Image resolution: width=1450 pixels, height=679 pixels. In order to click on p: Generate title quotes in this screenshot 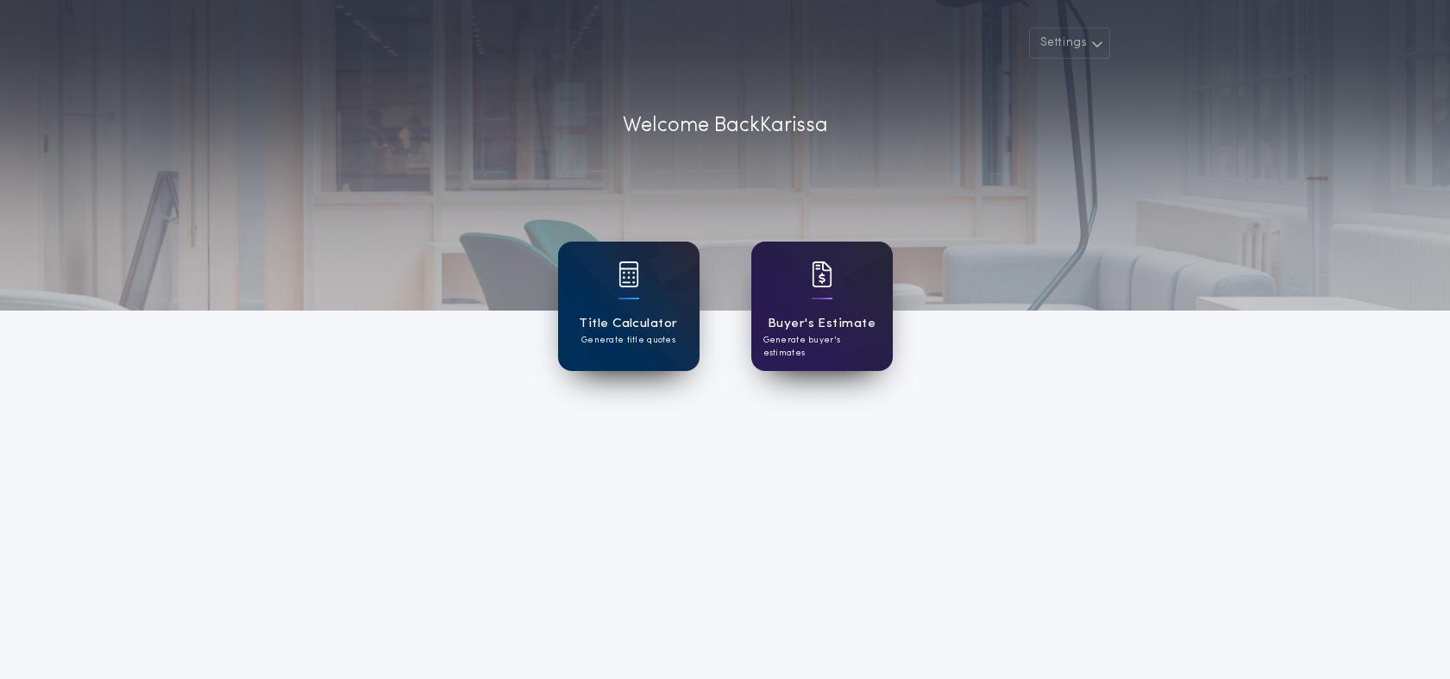, I will do `click(628, 340)`.